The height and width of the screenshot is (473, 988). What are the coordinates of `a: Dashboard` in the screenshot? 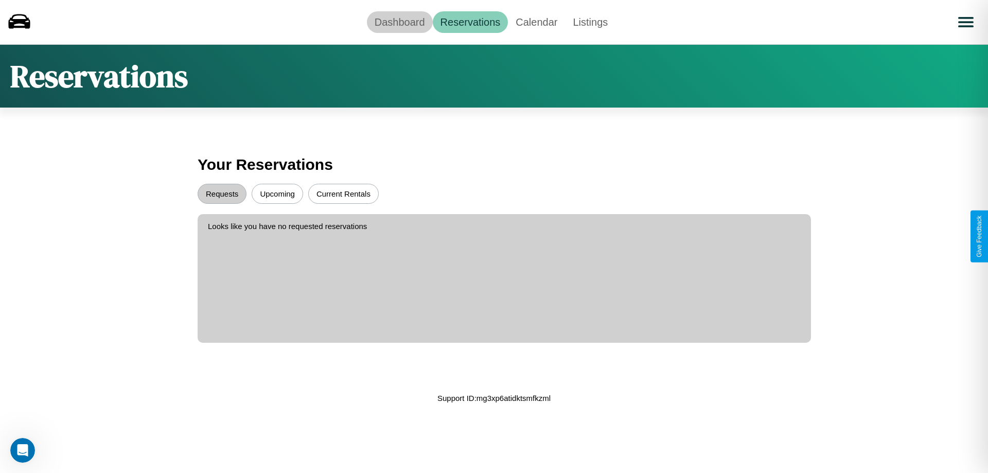 It's located at (400, 22).